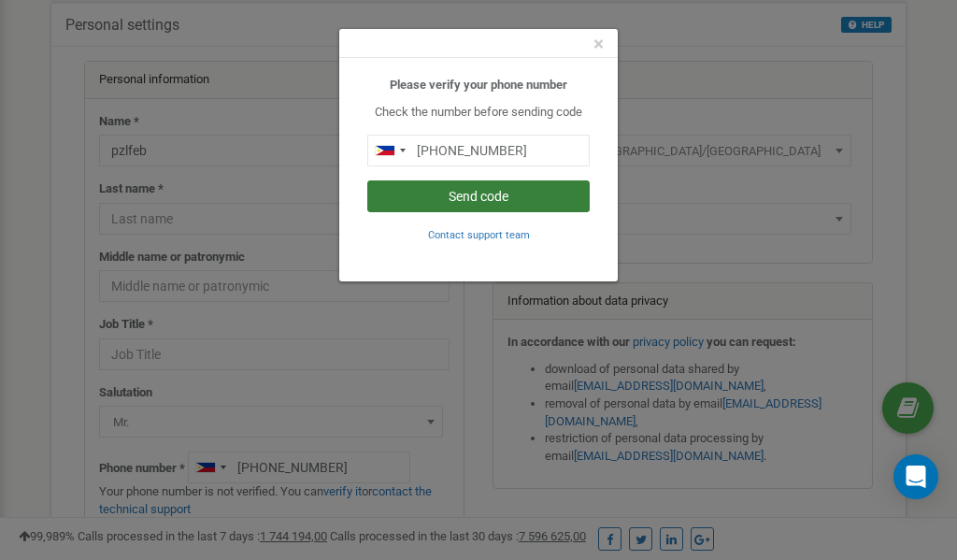  I want to click on button: Close, so click(598, 44).